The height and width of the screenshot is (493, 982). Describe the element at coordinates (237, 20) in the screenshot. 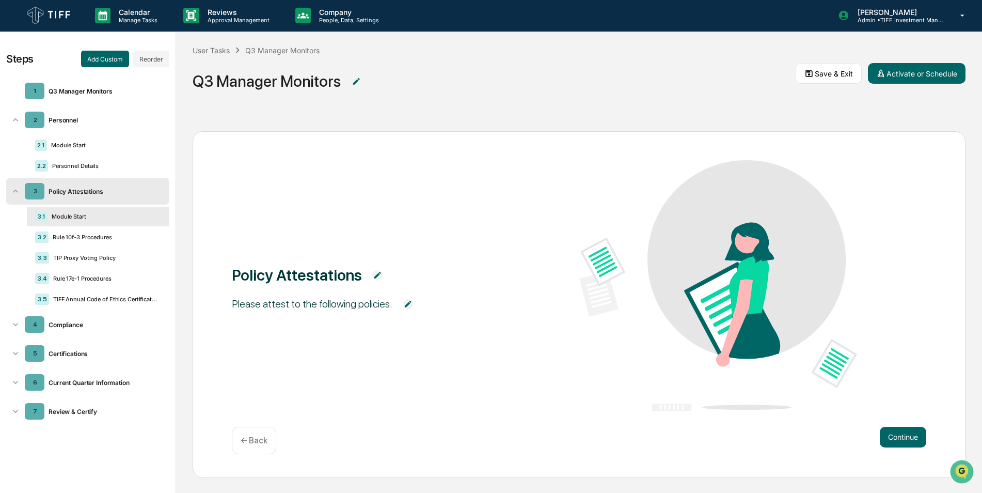

I see `p: Approval Management` at that location.